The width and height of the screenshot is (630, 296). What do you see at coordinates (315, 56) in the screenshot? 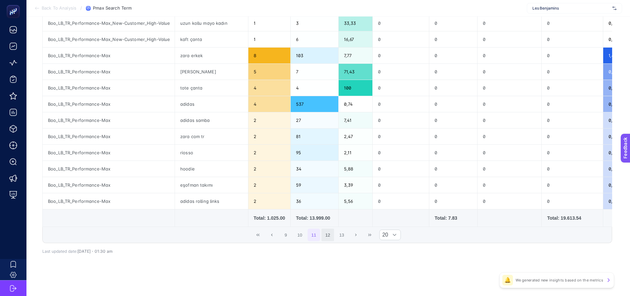
I see `div: 103` at bounding box center [315, 56].